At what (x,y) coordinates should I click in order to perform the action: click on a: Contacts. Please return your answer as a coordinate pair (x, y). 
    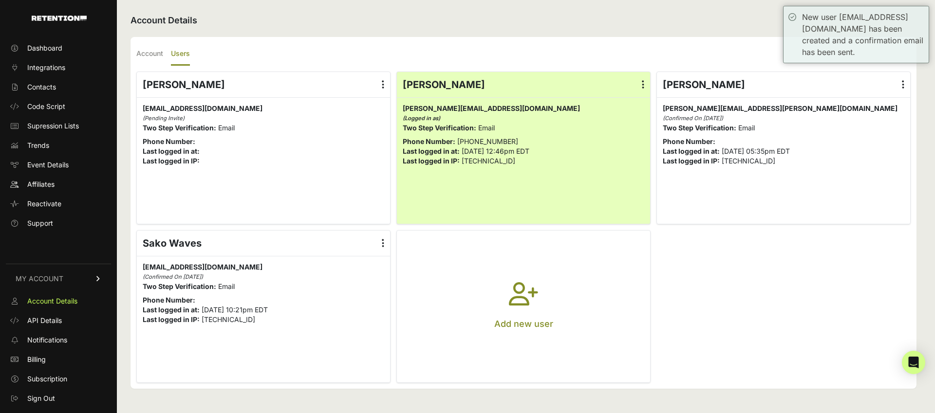
    Looking at the image, I should click on (58, 87).